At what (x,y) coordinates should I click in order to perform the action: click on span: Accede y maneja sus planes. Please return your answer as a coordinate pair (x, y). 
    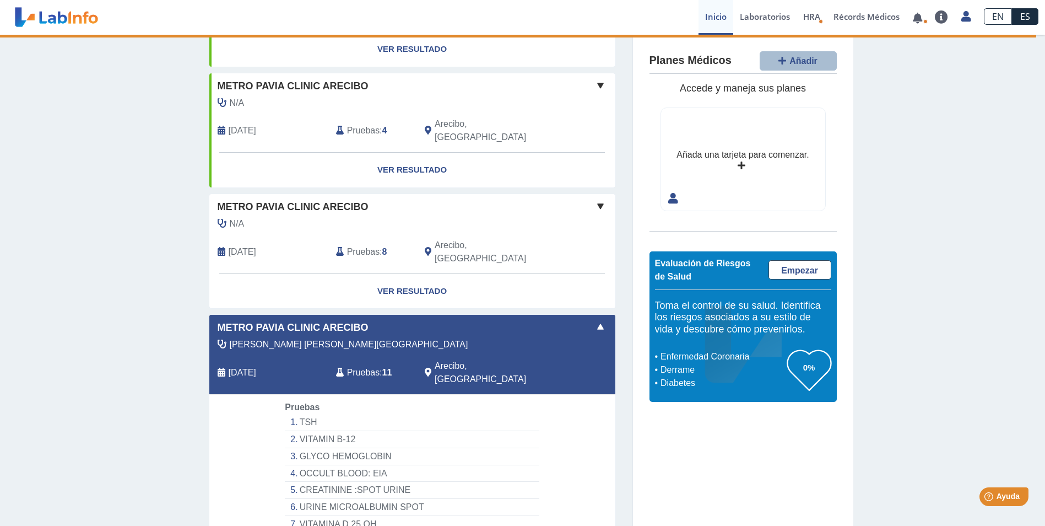
    Looking at the image, I should click on (743, 88).